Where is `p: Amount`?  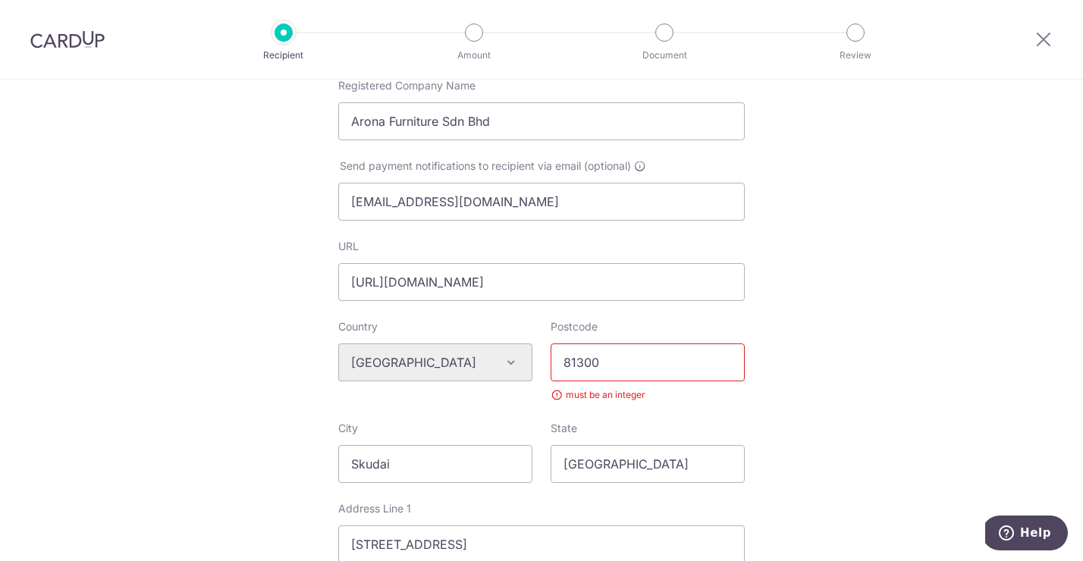
p: Amount is located at coordinates (474, 55).